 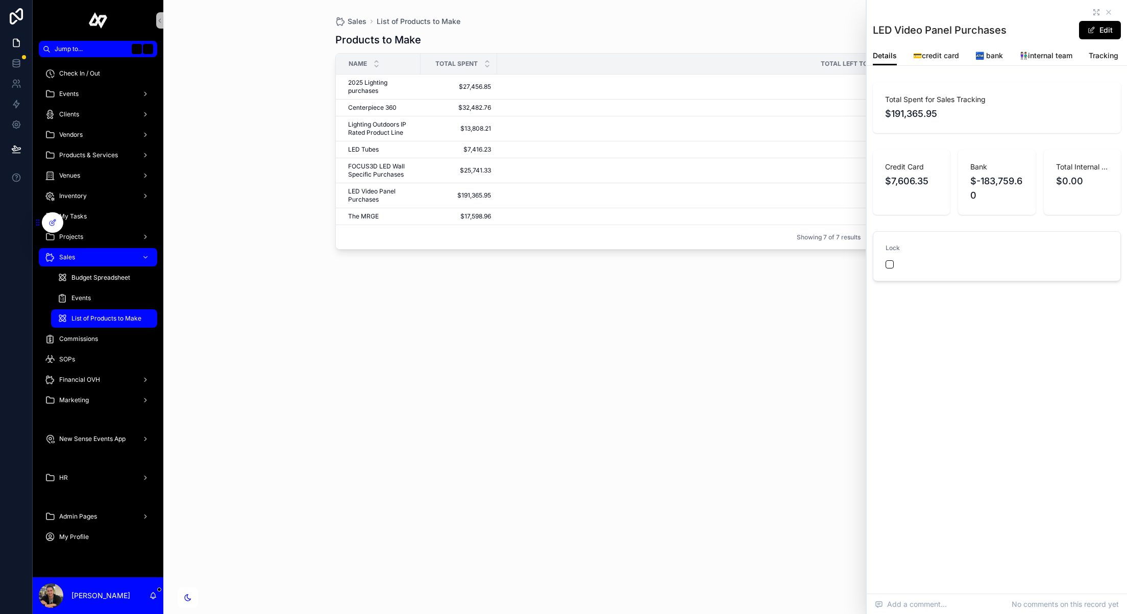 What do you see at coordinates (989, 57) in the screenshot?
I see `a: 🏧 bank` at bounding box center [989, 57].